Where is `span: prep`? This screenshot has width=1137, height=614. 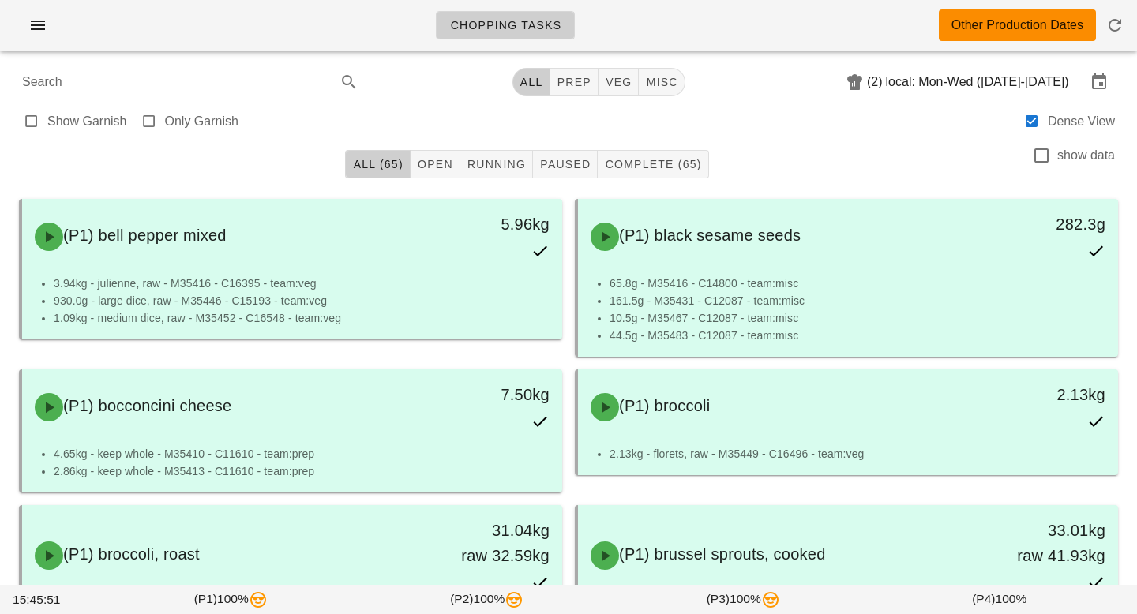
span: prep is located at coordinates (574, 82).